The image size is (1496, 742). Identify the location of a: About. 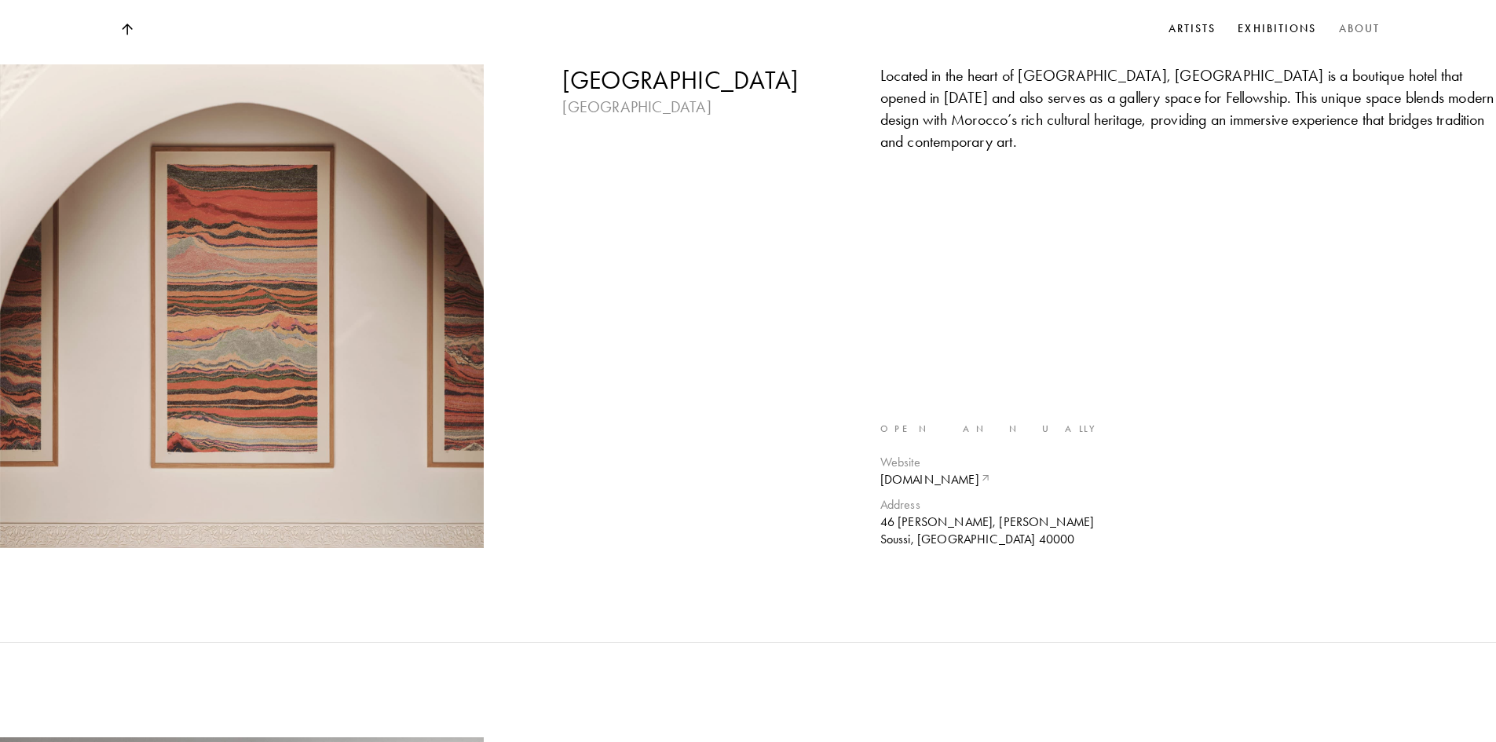
(1360, 29).